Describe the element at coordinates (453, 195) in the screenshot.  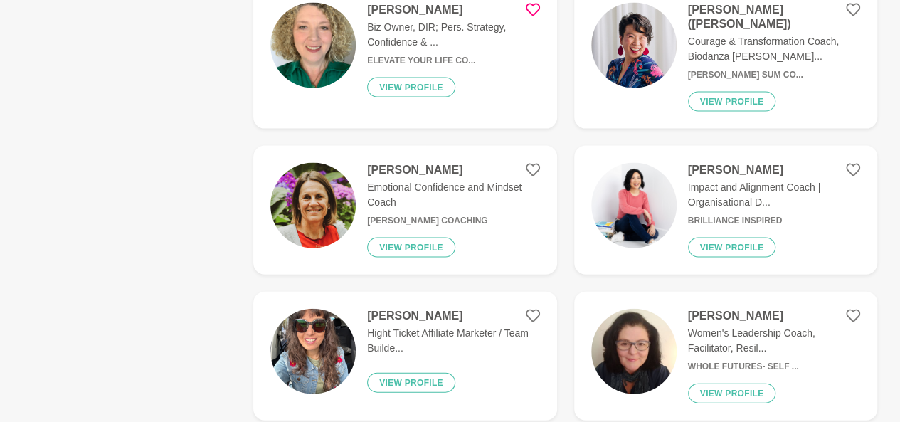
I see `p: Emotional Confidence and Mindset Coach` at that location.